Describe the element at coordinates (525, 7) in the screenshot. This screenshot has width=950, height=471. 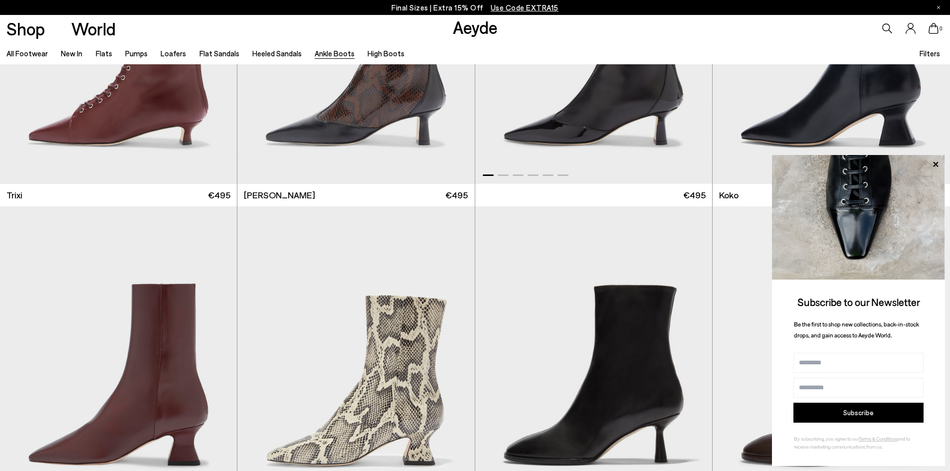
I see `span: Navigate to /collections/ss25-final-sizes` at that location.